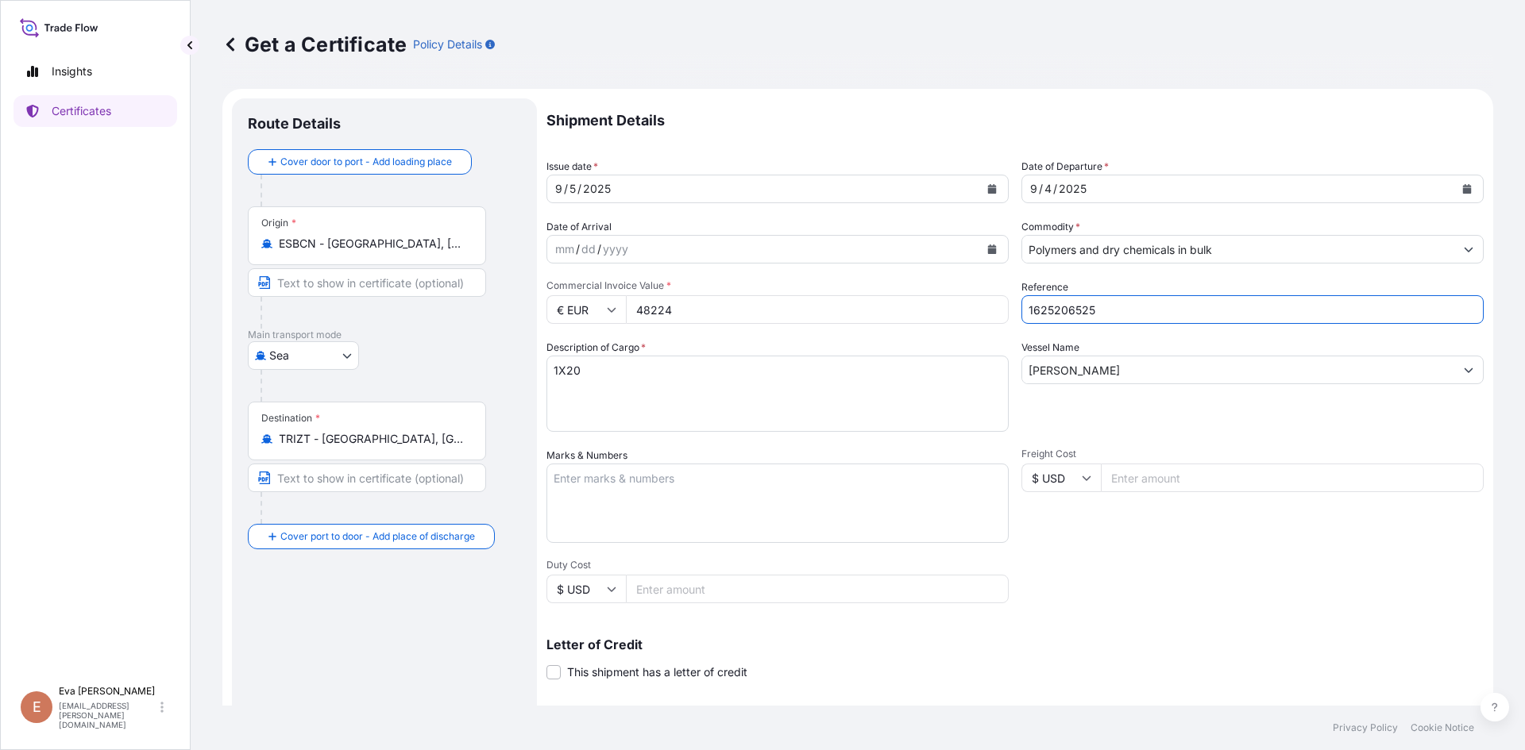  Describe the element at coordinates (579, 227) in the screenshot. I see `span: Date of Arrival` at that location.